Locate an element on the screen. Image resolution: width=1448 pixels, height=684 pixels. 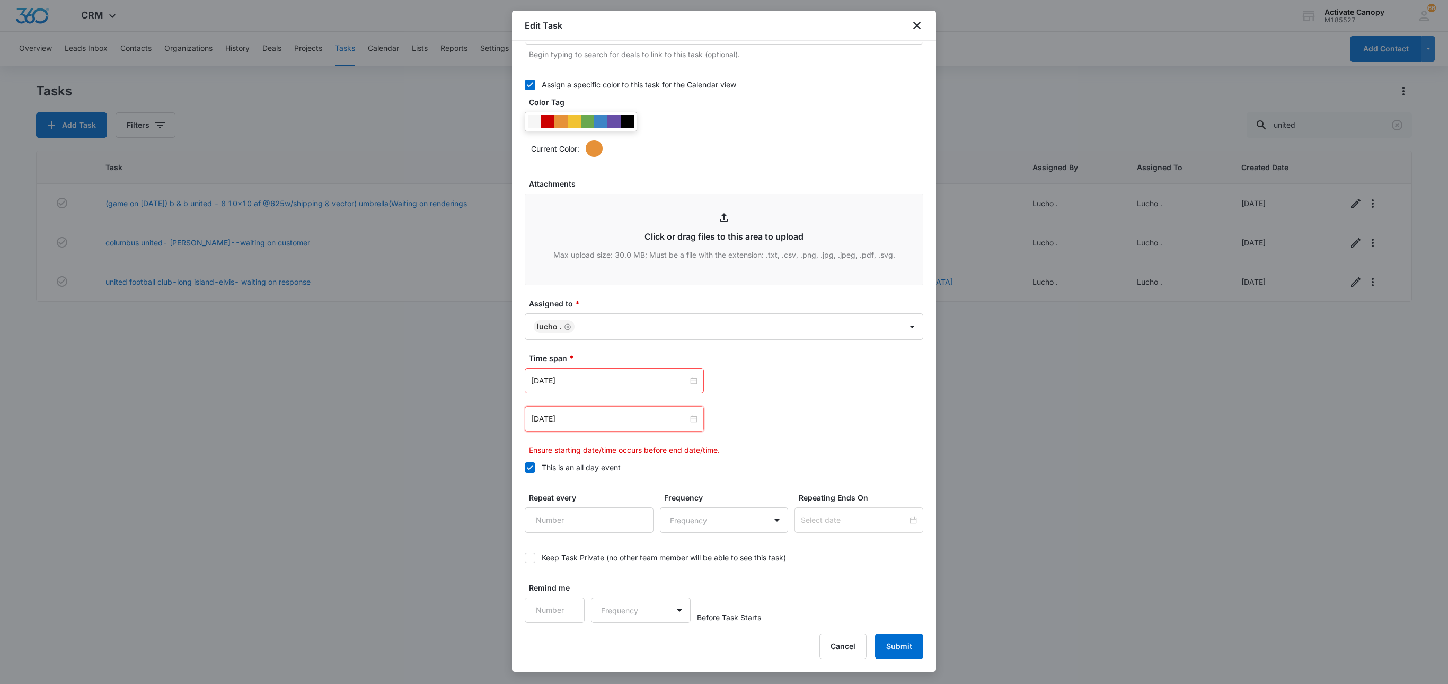
div: #CC0000 is located at coordinates (548, 121).